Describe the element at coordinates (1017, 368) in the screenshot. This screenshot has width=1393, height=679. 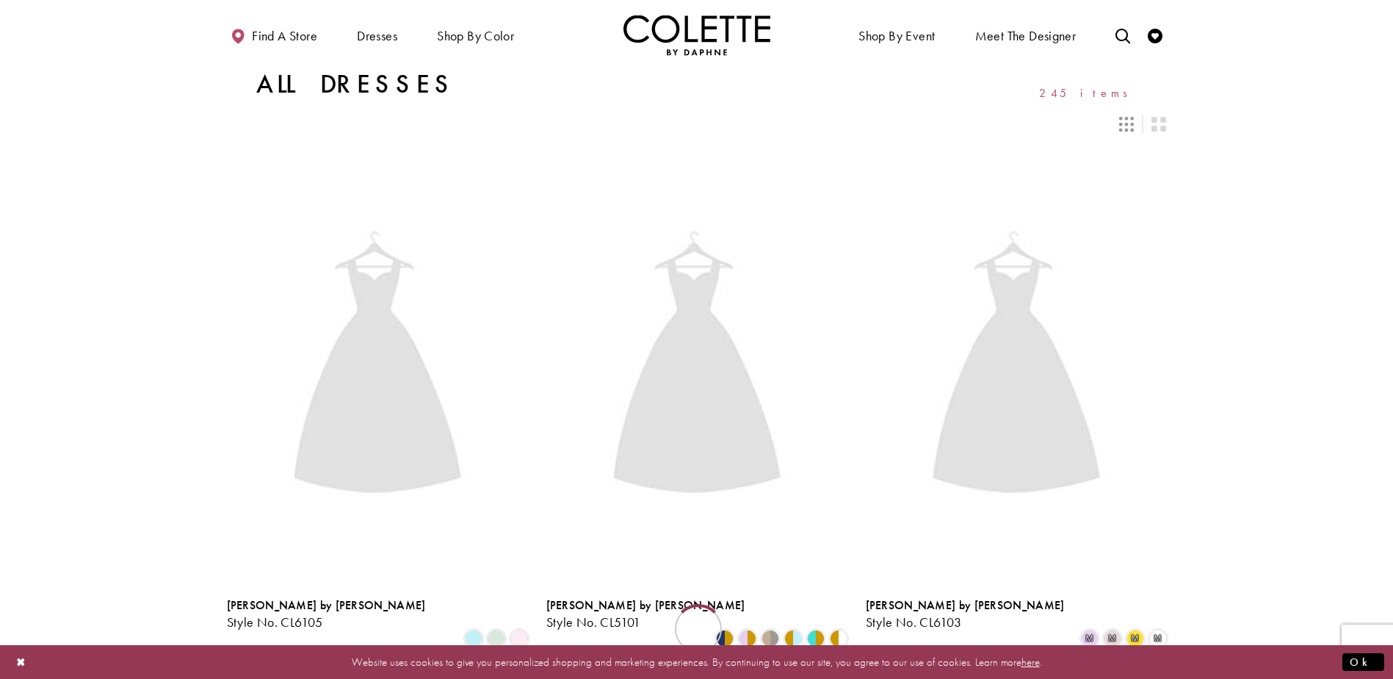
I see `a: Visit Colette by Daphne Style No. CL6103 Page` at that location.